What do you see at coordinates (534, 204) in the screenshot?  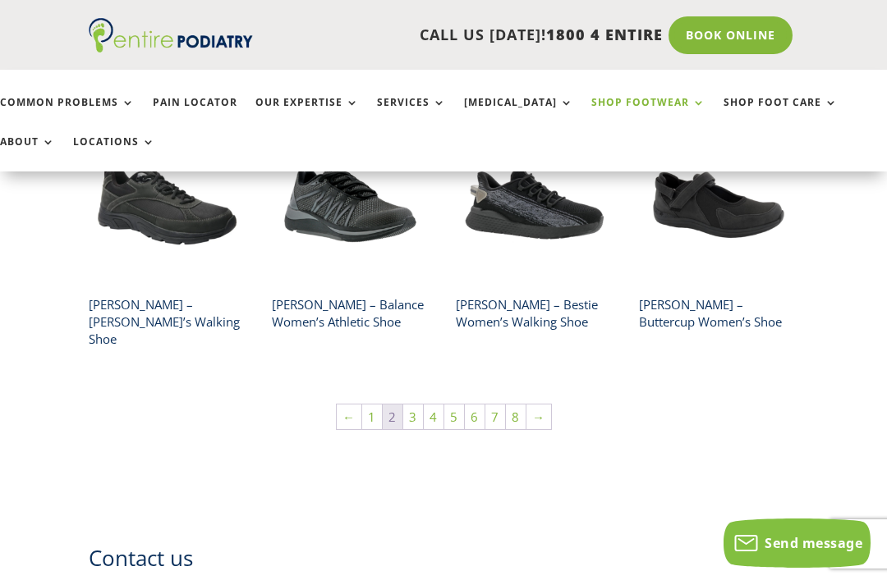 I see `img: bestie drew shoe athletic walking shoe entire podiatry` at bounding box center [534, 204].